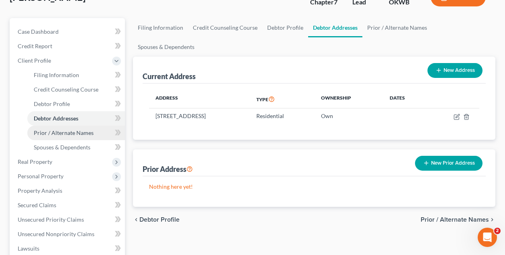 The height and width of the screenshot is (255, 505). What do you see at coordinates (56, 234) in the screenshot?
I see `span: Unsecured Nonpriority Claims` at bounding box center [56, 234].